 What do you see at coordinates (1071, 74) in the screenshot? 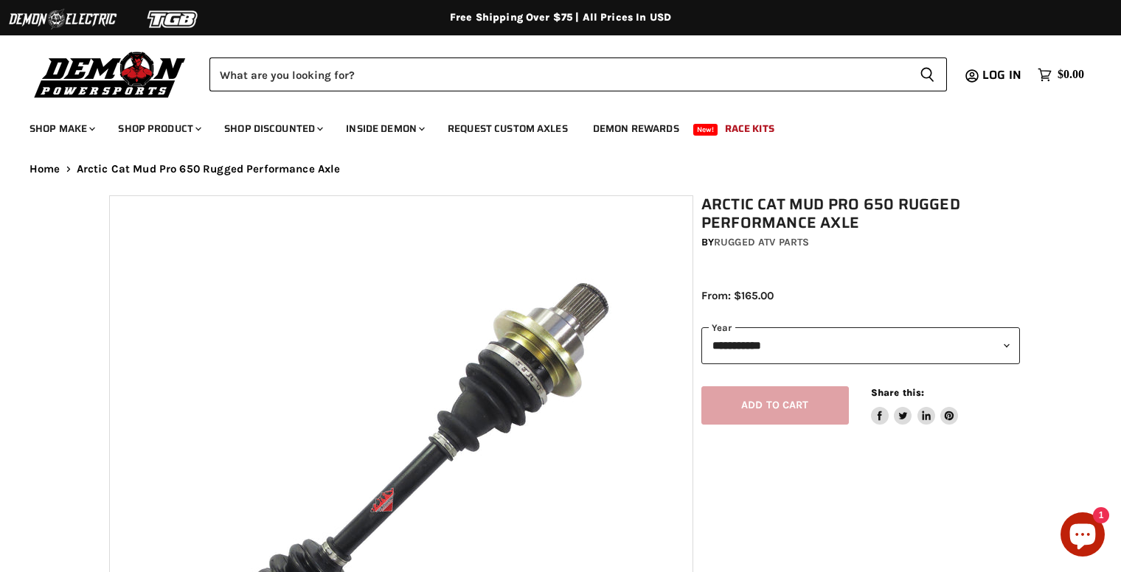
I see `span: $0.00` at bounding box center [1071, 74].